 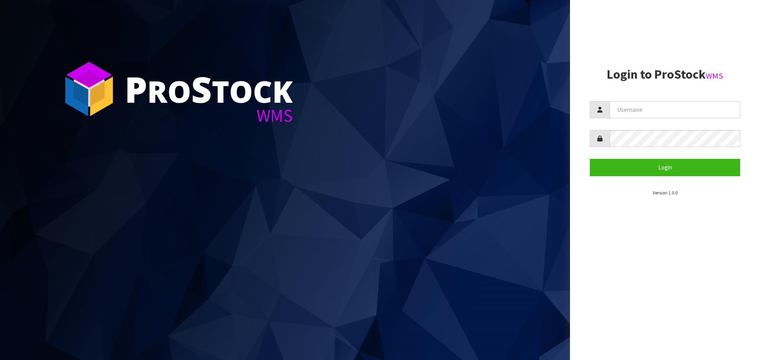 I want to click on button: Login, so click(x=665, y=167).